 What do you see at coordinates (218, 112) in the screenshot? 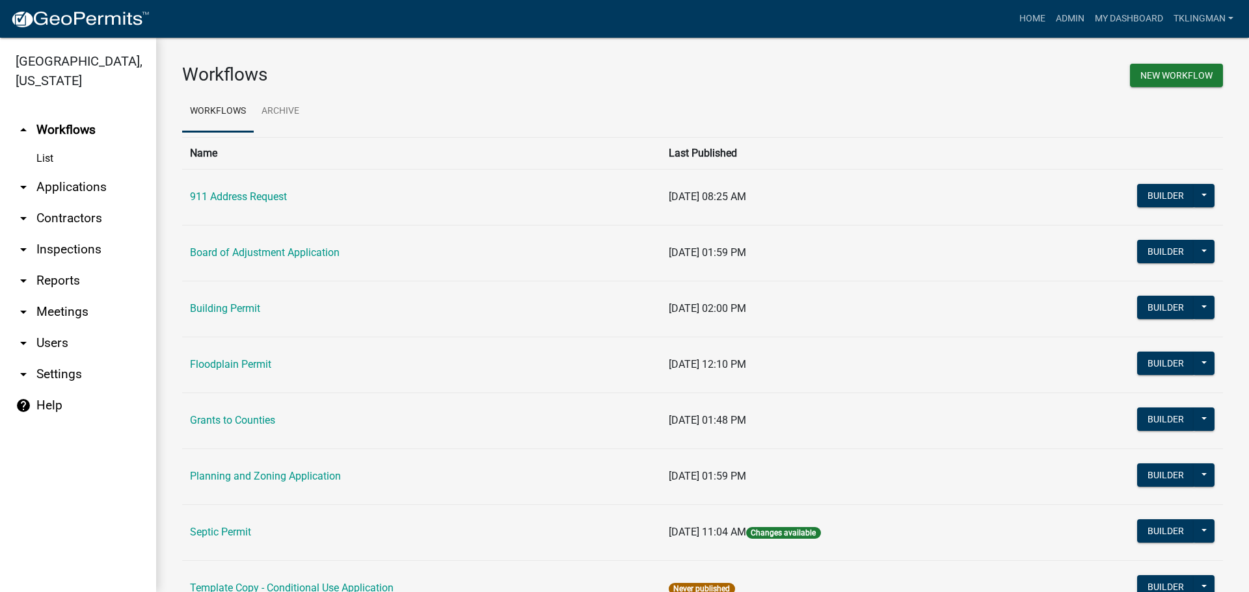
I see `a: Workflows` at bounding box center [218, 112].